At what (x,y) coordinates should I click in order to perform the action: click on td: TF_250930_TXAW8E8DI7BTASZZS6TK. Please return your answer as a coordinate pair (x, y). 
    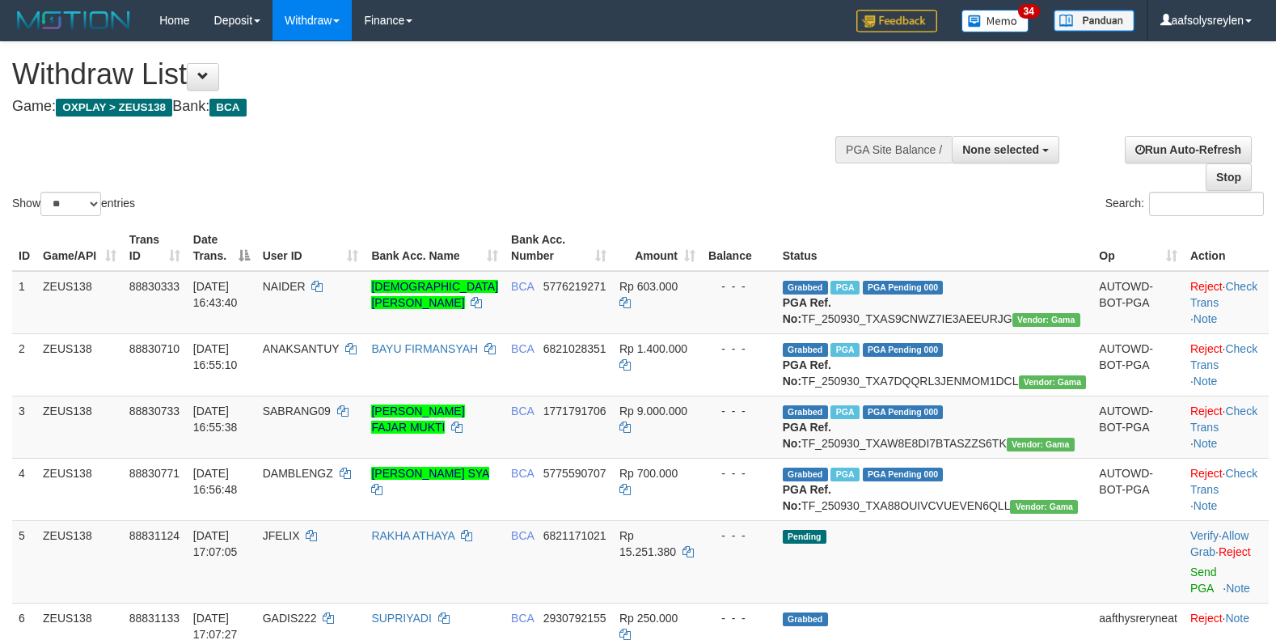
    Looking at the image, I should click on (935, 426).